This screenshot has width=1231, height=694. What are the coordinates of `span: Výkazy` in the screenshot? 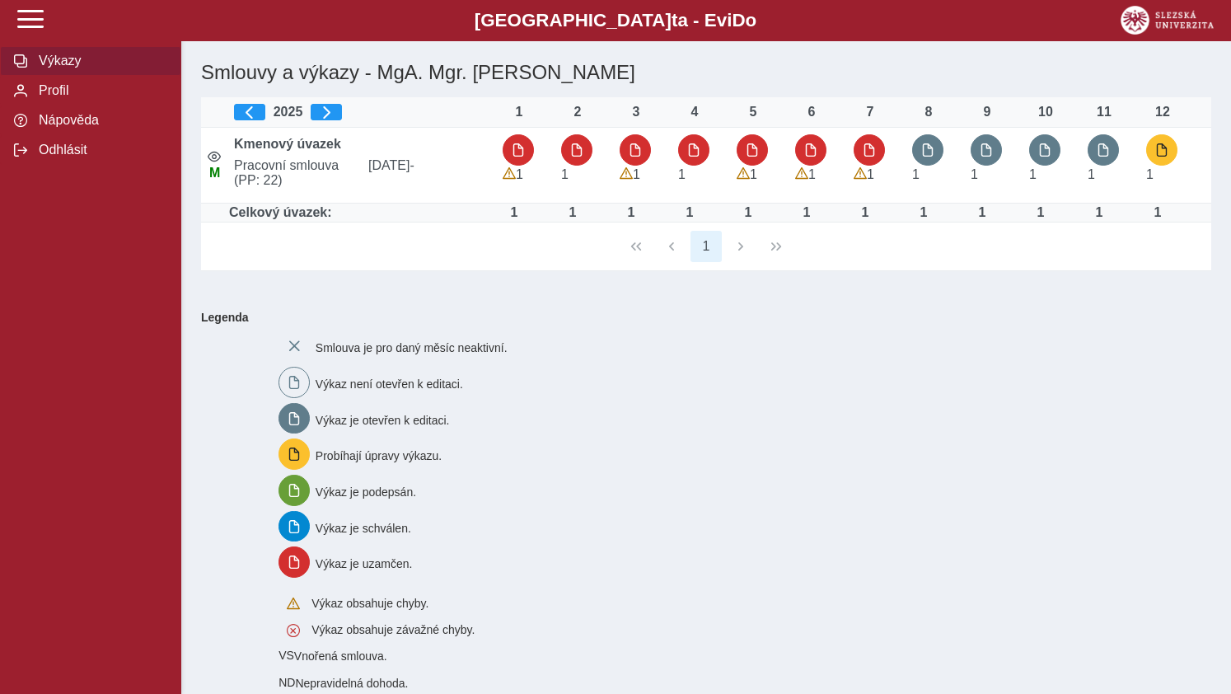 It's located at (101, 61).